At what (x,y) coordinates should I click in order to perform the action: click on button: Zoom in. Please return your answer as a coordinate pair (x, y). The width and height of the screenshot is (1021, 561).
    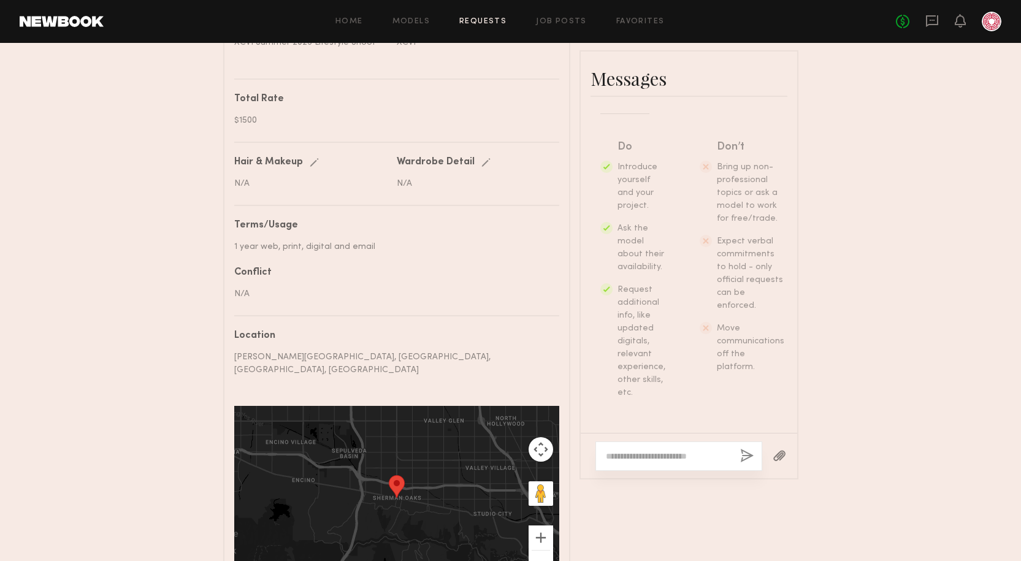
    Looking at the image, I should click on (541, 538).